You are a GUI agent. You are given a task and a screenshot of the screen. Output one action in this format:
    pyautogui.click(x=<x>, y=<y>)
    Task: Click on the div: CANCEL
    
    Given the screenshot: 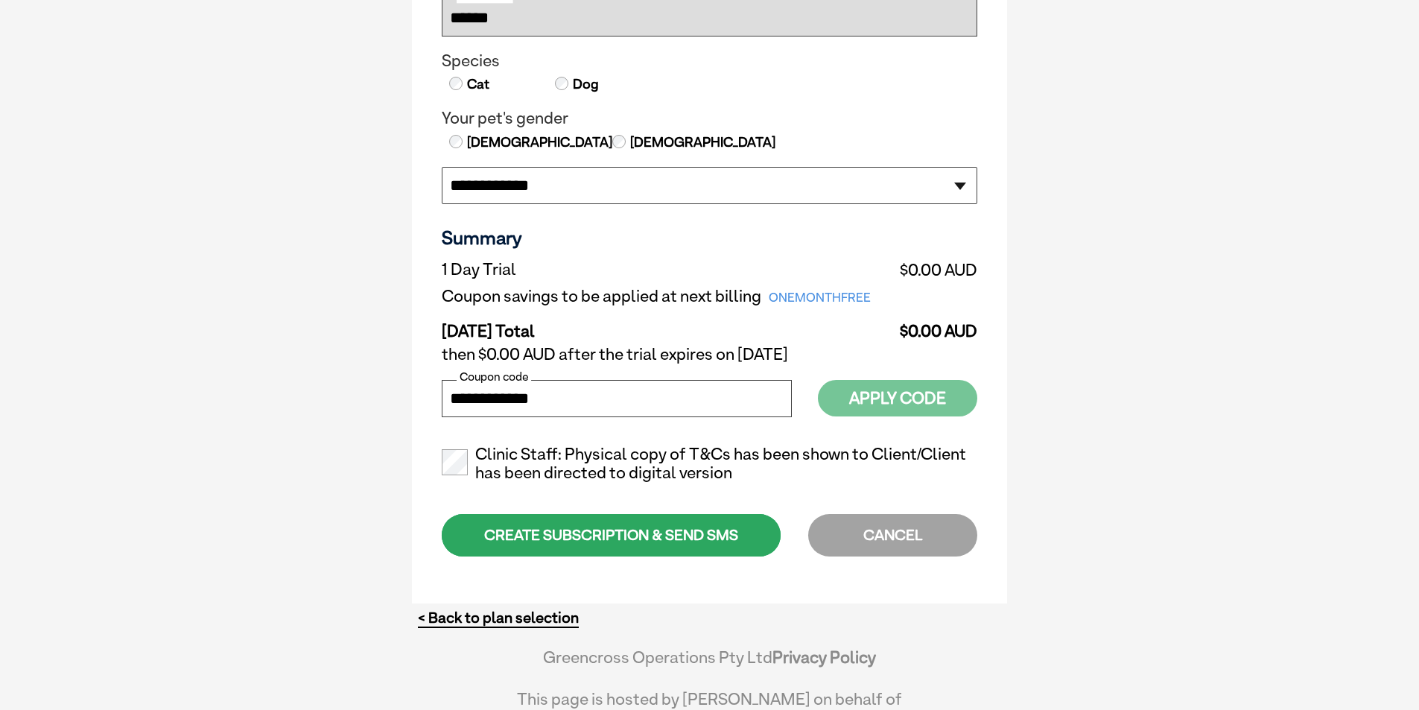 What is the action you would take?
    pyautogui.click(x=893, y=535)
    